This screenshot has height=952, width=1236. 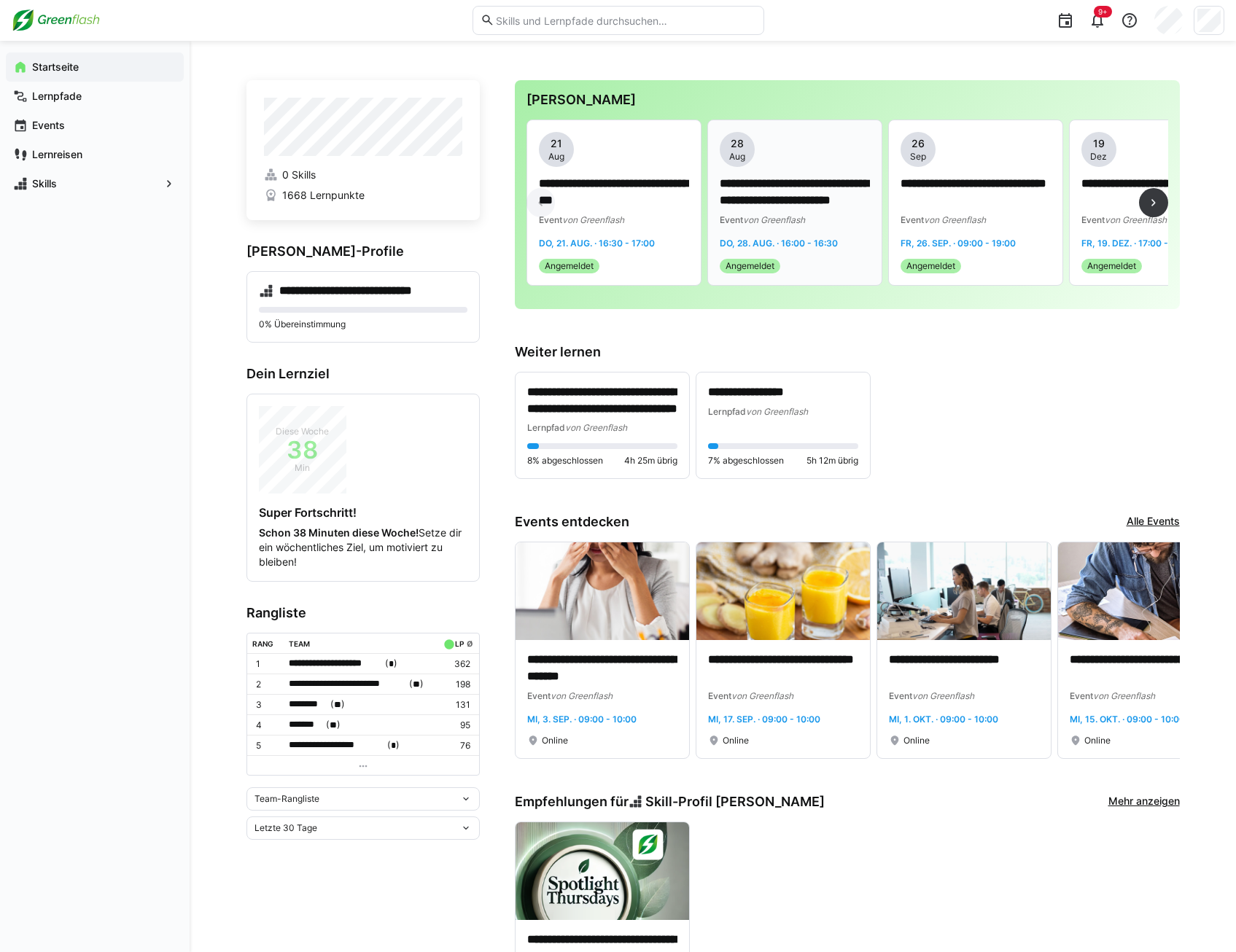 I want to click on span: Mi, 15. Okt. · 09:00 - 10:00, so click(x=1128, y=718).